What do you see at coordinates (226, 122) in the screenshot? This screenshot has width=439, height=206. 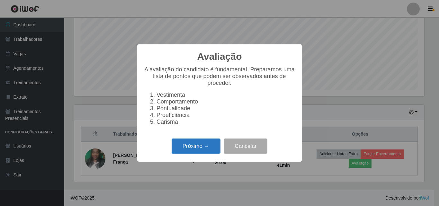 I see `li: Carisma` at bounding box center [226, 122].